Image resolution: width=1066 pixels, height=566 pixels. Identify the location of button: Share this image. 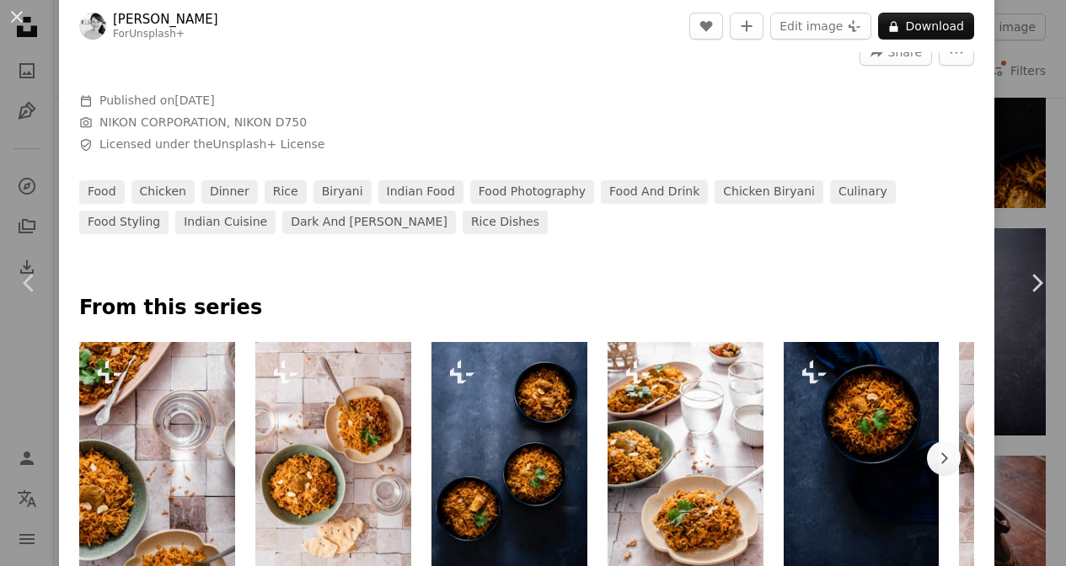
(895, 52).